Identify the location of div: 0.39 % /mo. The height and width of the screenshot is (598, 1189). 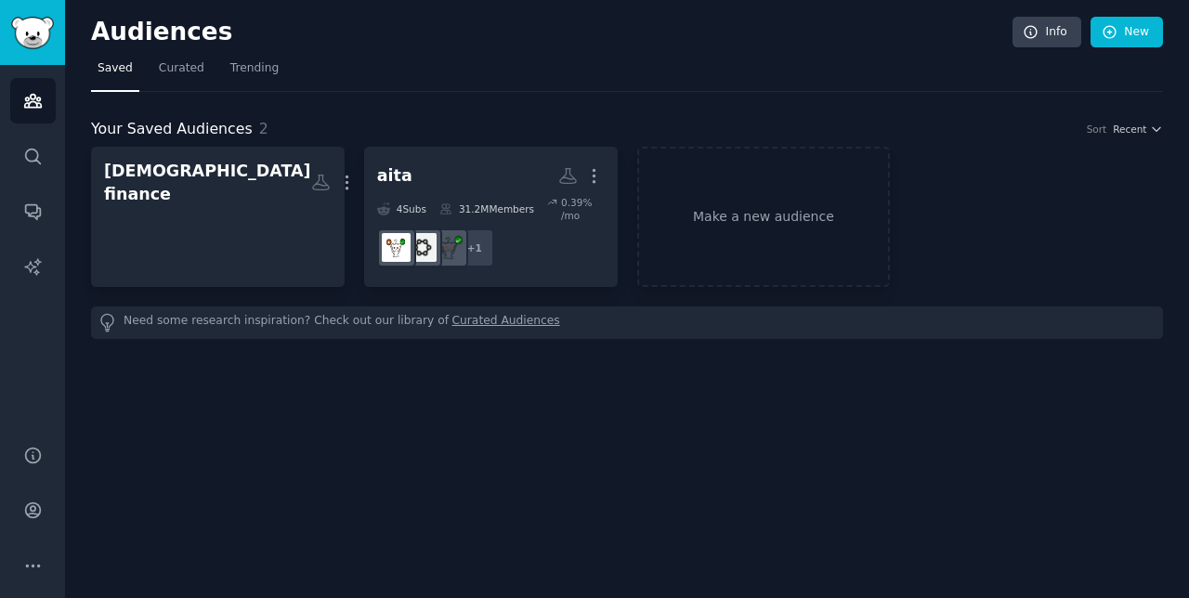
(582, 209).